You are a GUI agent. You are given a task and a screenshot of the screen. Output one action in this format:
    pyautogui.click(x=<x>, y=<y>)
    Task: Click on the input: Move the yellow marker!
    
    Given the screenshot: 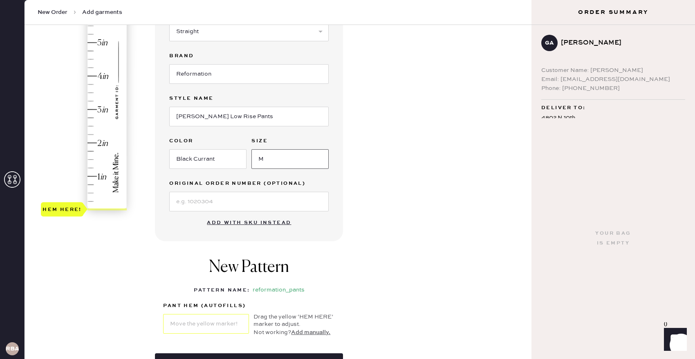 What is the action you would take?
    pyautogui.click(x=206, y=324)
    